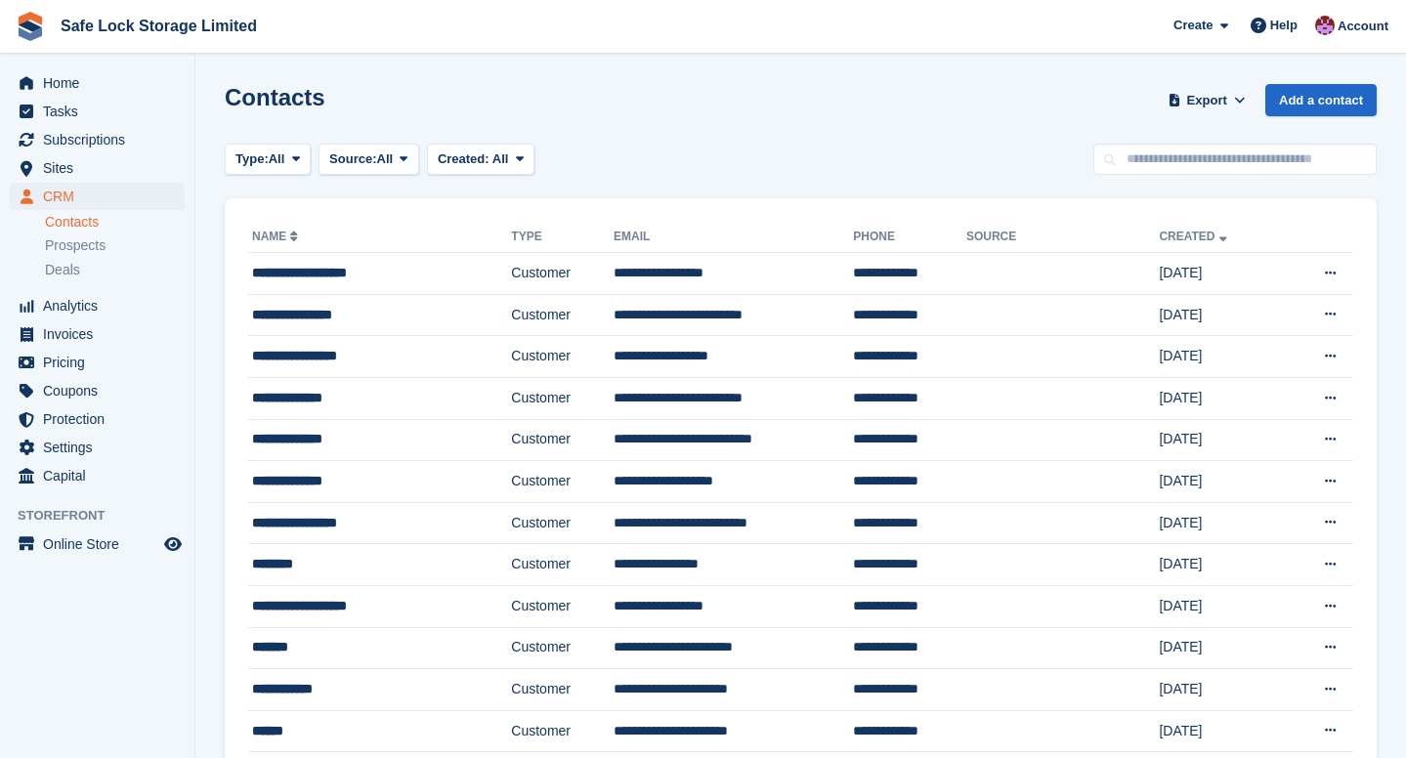 This screenshot has width=1406, height=758. What do you see at coordinates (1194, 236) in the screenshot?
I see `a: Created` at bounding box center [1194, 236].